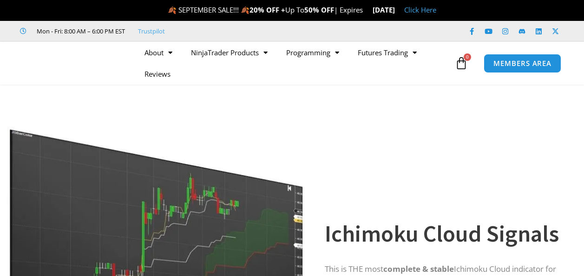 The height and width of the screenshot is (276, 584). I want to click on a: Click Here, so click(420, 10).